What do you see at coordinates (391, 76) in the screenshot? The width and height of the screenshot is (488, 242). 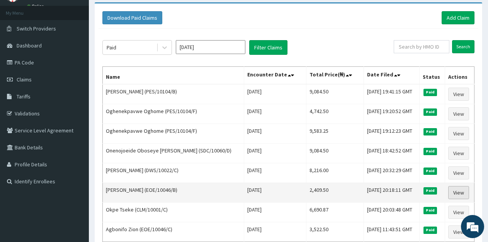 I see `th: Date Filed` at bounding box center [391, 76].